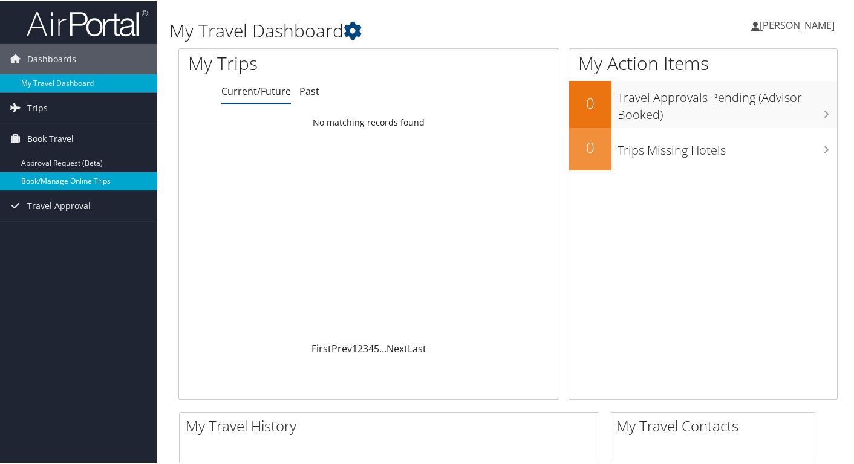 The width and height of the screenshot is (854, 464). What do you see at coordinates (703, 103) in the screenshot?
I see `a: 0Travel Approvals Pending (Advisor Booked)` at bounding box center [703, 103].